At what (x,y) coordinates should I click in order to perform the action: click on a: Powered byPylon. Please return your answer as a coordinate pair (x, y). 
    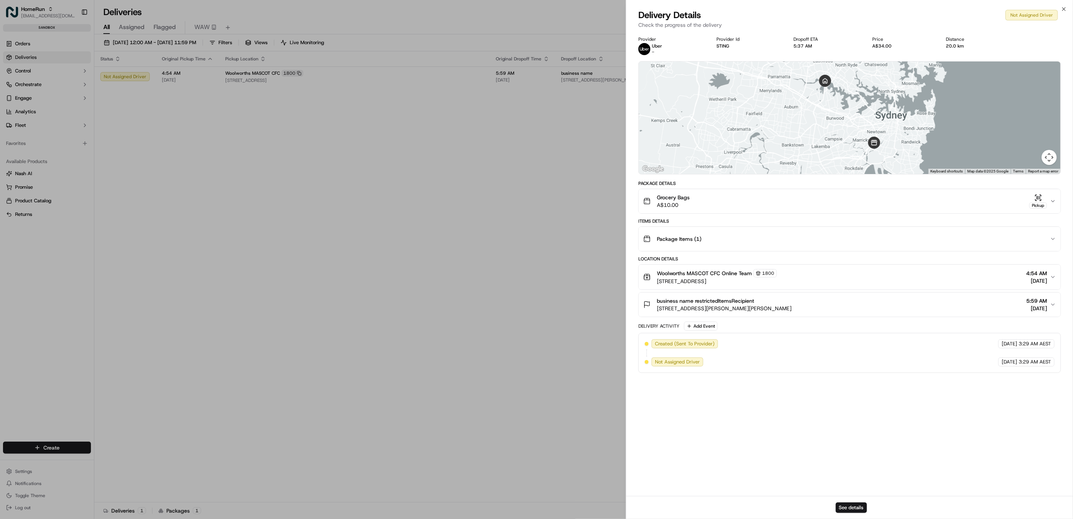
    Looking at the image, I should click on (72, 190).